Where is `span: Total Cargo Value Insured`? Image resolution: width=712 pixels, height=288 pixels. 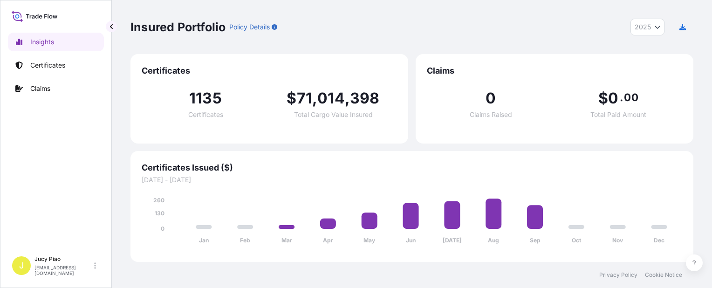 span: Total Cargo Value Insured is located at coordinates (333, 115).